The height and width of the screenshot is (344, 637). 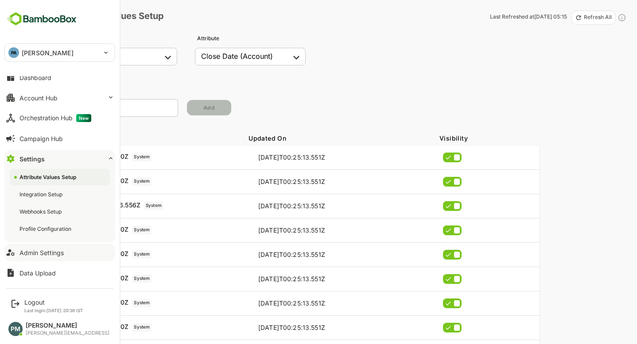 I want to click on div: Dashboard, so click(x=35, y=77).